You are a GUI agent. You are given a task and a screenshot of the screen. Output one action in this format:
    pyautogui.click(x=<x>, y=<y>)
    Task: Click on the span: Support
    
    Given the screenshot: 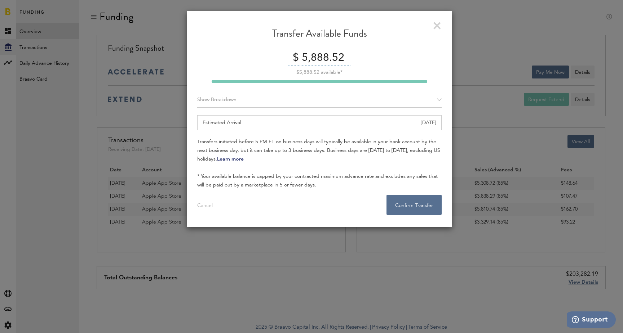 What is the action you would take?
    pyautogui.click(x=28, y=8)
    